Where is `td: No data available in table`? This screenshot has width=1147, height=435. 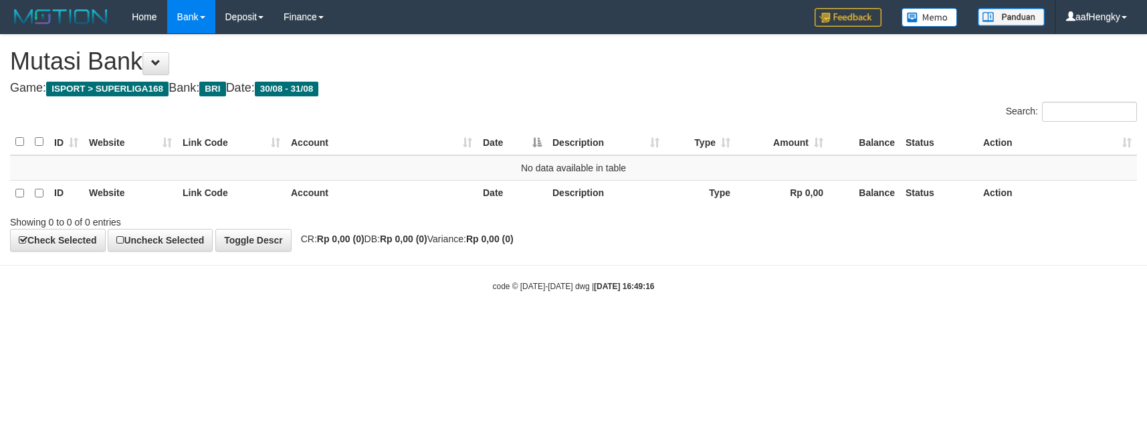
td: No data available in table is located at coordinates (573, 168).